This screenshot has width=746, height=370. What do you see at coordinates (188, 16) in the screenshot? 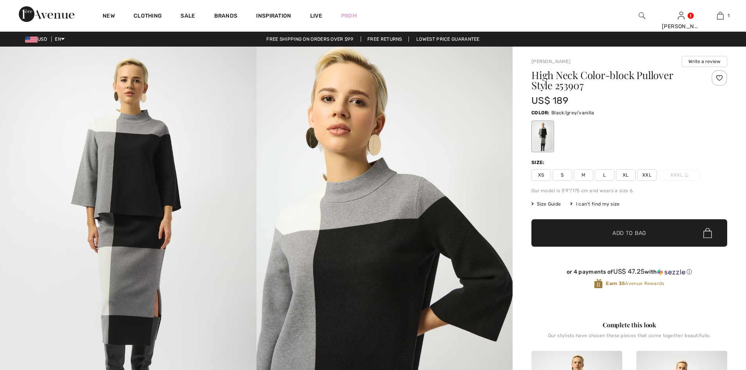
I see `a: Sale` at bounding box center [188, 16].